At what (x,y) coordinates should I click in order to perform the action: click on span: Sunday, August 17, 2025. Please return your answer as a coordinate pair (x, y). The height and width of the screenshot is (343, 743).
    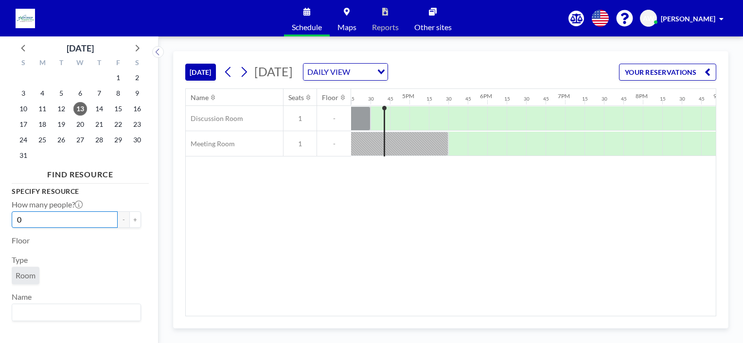
    Looking at the image, I should click on (23, 124).